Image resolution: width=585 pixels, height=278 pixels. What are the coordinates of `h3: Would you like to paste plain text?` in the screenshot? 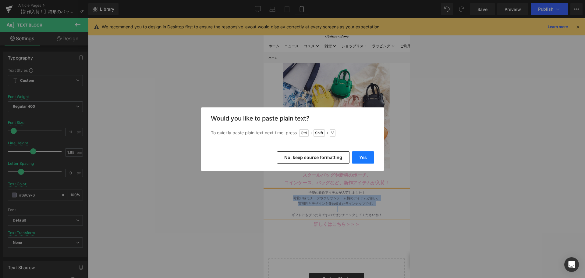 It's located at (293, 118).